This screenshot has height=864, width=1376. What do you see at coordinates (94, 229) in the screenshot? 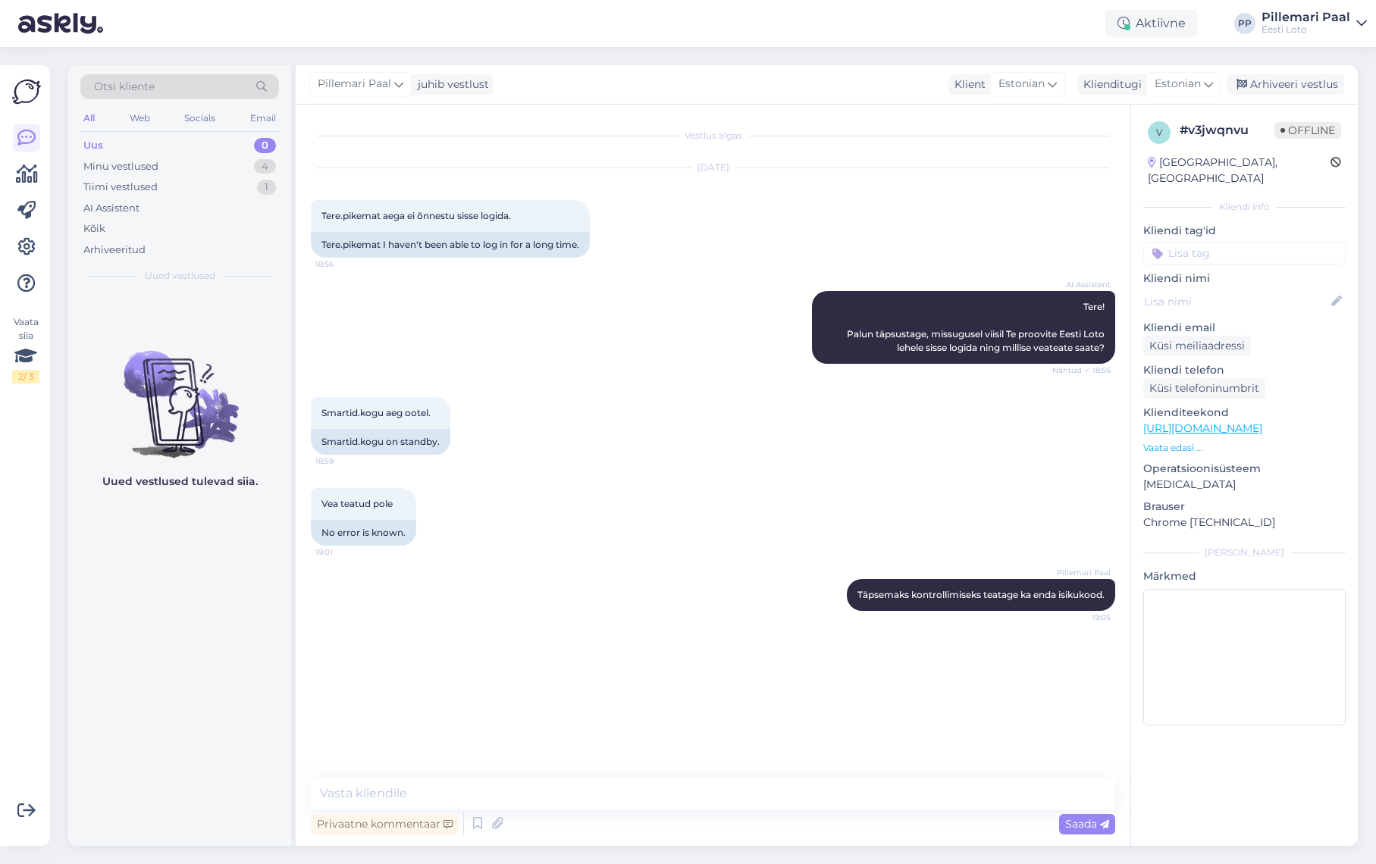
I see `div: Kõik` at bounding box center [94, 229].